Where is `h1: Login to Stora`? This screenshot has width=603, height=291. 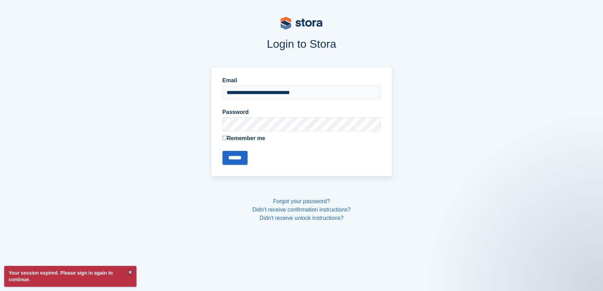 h1: Login to Stora is located at coordinates (302, 44).